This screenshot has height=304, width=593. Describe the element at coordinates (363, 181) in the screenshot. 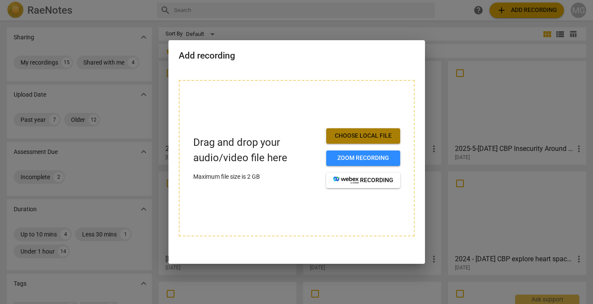

I see `span: recording` at that location.